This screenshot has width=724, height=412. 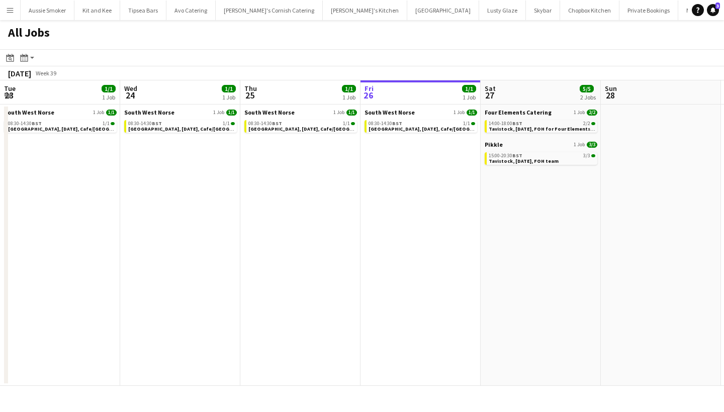 What do you see at coordinates (89, 129) in the screenshot?
I see `span: Exeter, 23rd September, Cafe/Barista (SW Norse)` at bounding box center [89, 129].